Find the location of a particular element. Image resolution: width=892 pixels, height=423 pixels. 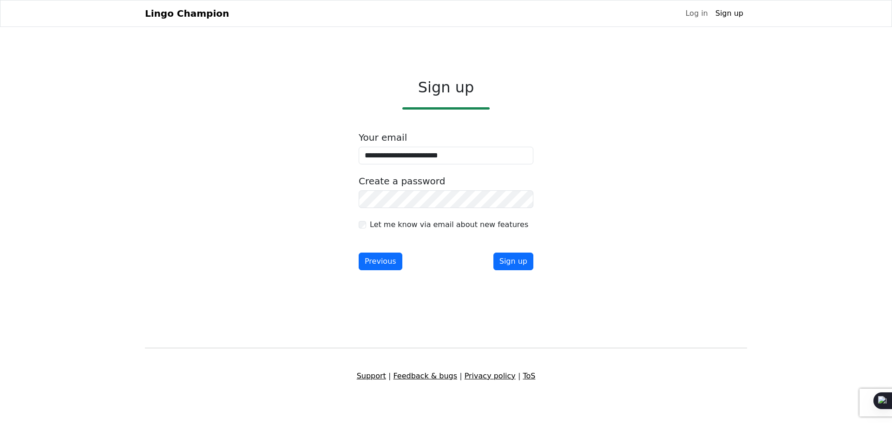

a: ToS is located at coordinates (528, 376).